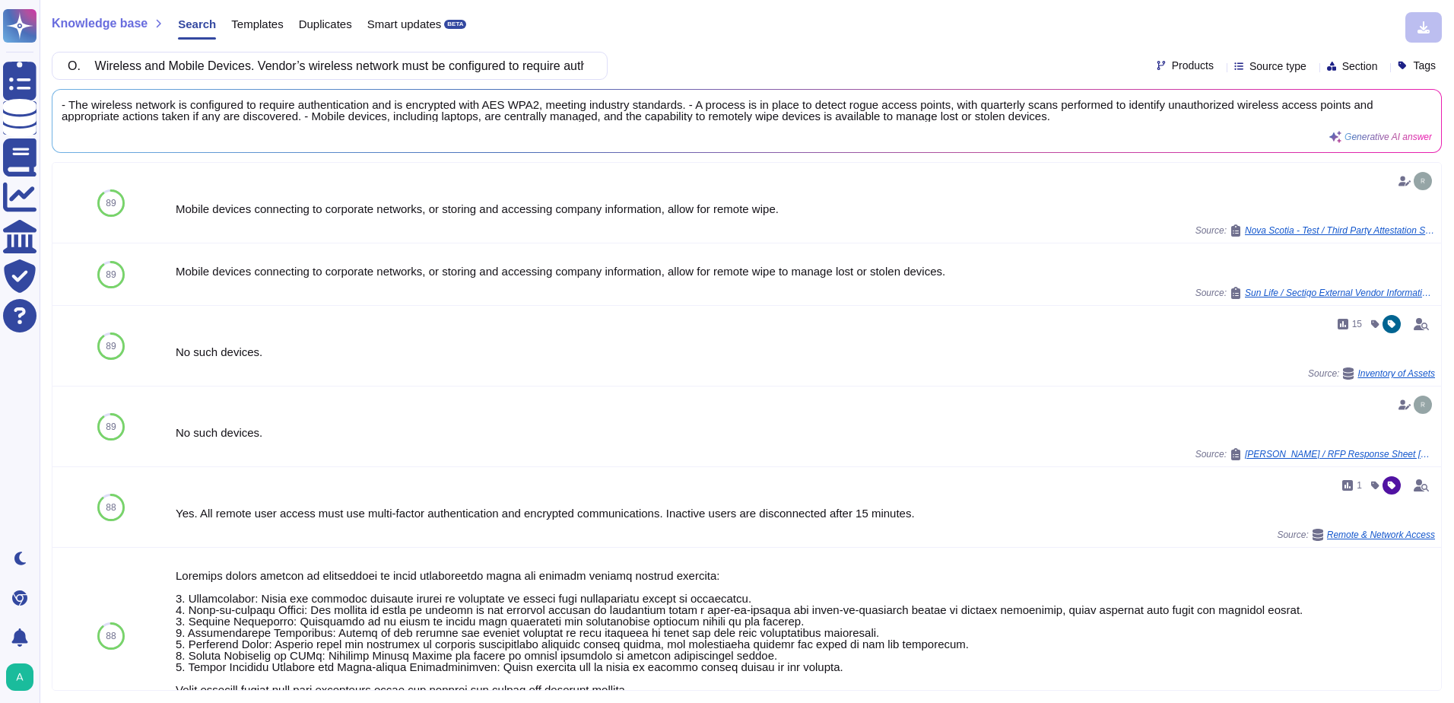 Image resolution: width=1454 pixels, height=703 pixels. Describe the element at coordinates (747, 110) in the screenshot. I see `span: - The wireless network is configured to require authentication and is encrypted with AES WPA2, me...` at that location.